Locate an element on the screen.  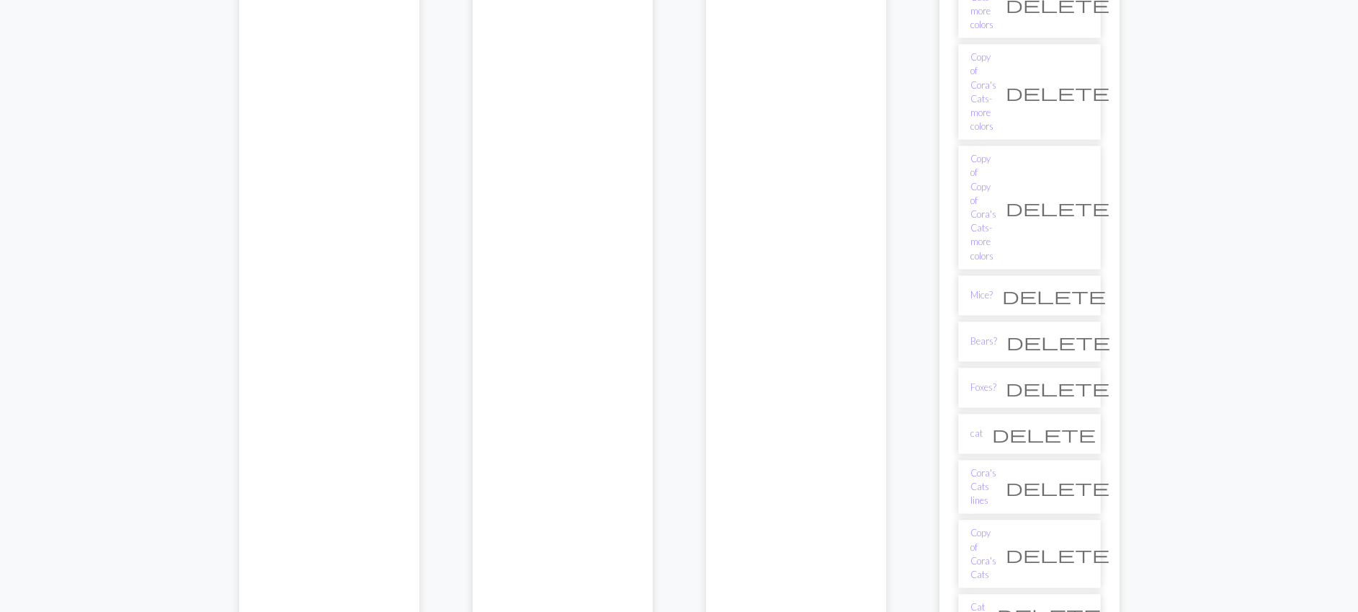
a: Copy of Cora's Cats- more colors is located at coordinates (984, 92).